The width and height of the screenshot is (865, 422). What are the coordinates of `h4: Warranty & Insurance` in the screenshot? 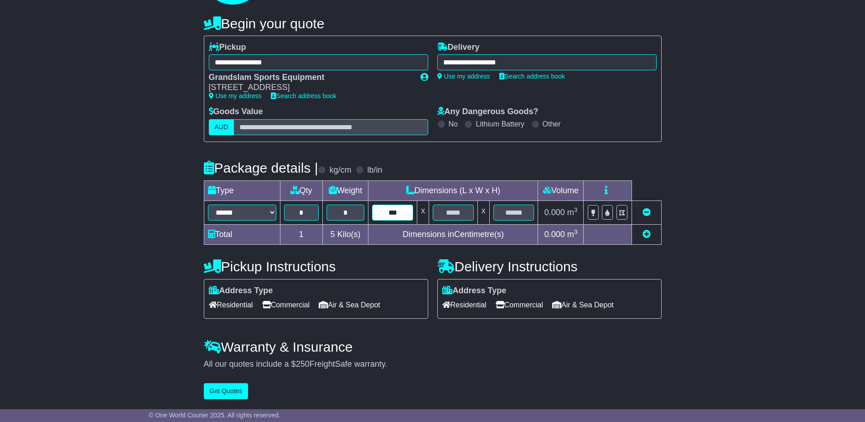 It's located at (433, 346).